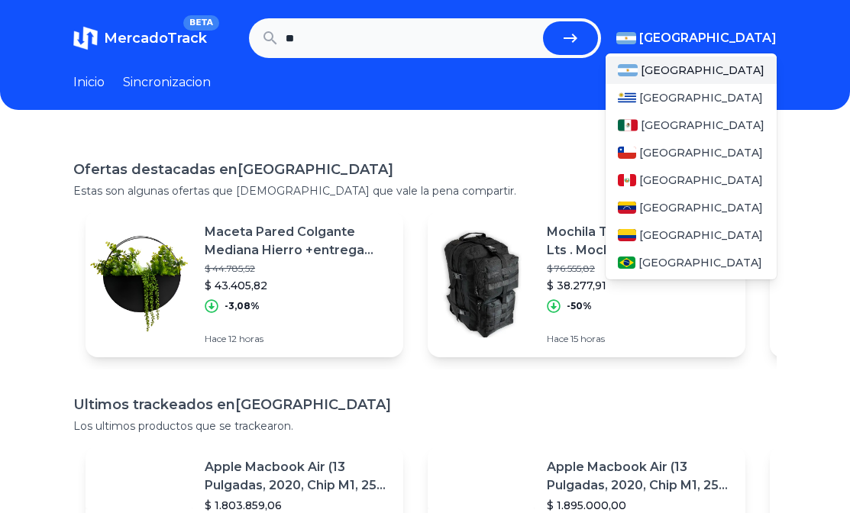  Describe the element at coordinates (424, 426) in the screenshot. I see `p: Los ultimos productos que se trackearon.` at that location.